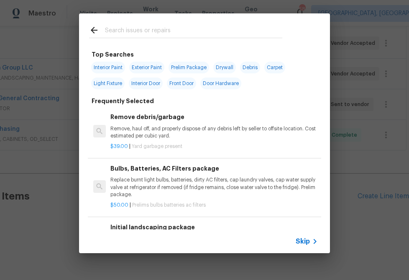 Image resolution: width=409 pixels, height=280 pixels. What do you see at coordinates (214, 168) in the screenshot?
I see `h6: Bulbs, Batteries, AC Filters package` at bounding box center [214, 168].